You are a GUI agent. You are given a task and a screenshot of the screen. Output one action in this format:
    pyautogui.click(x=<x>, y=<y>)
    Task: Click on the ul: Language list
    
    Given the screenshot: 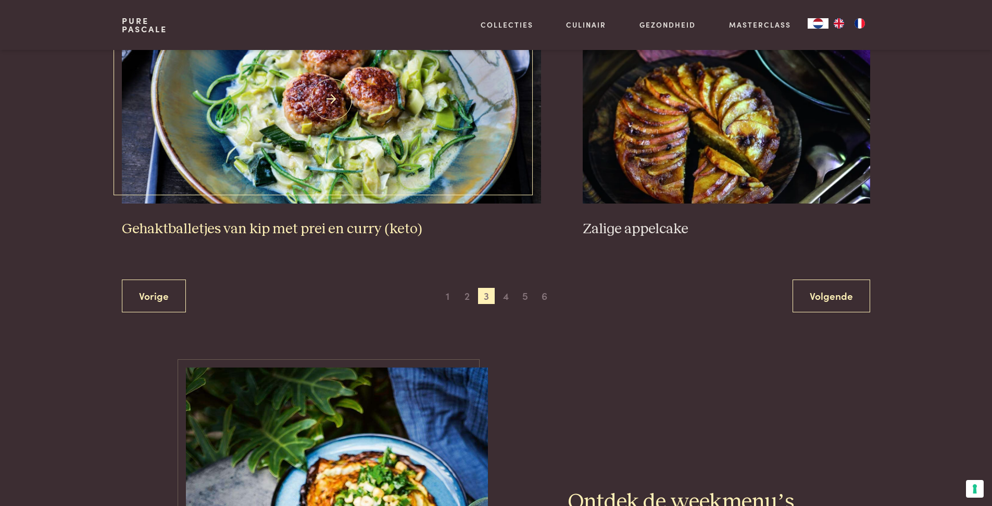 What is the action you would take?
    pyautogui.click(x=849, y=23)
    